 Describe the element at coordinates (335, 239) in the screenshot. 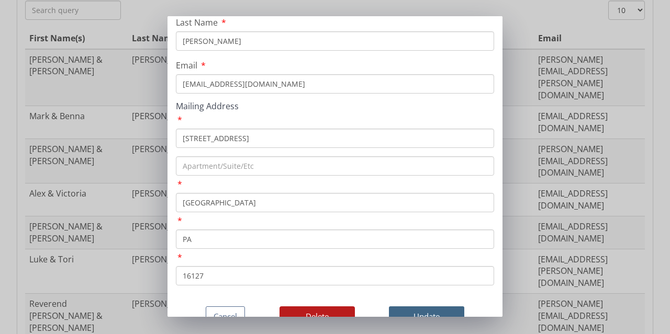

I see `input: State` at that location.